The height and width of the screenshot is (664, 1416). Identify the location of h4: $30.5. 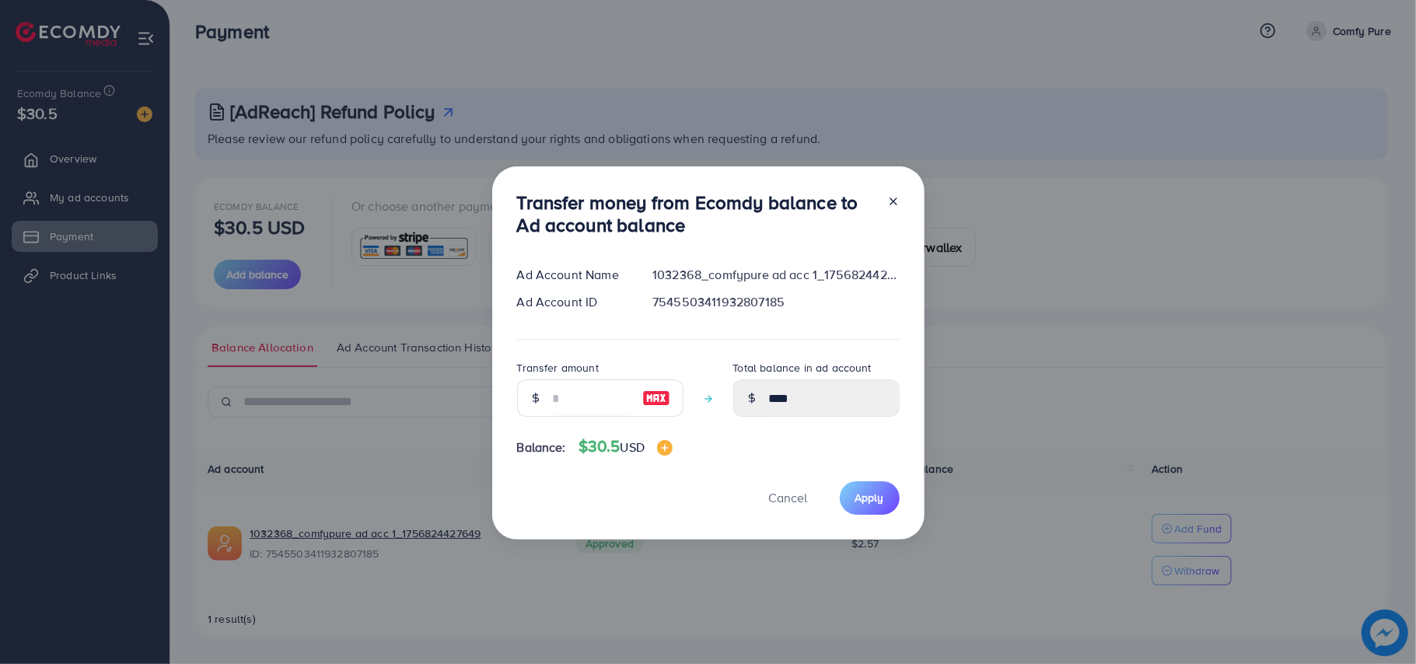
(625, 446).